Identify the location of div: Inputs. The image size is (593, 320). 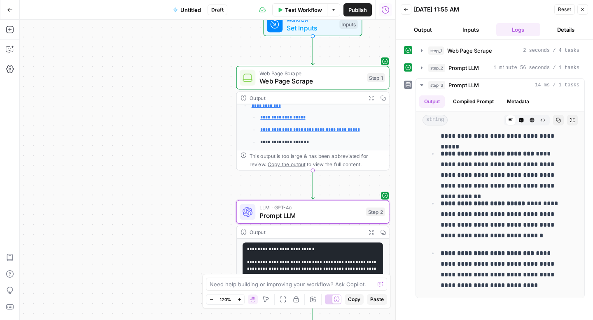
(348, 24).